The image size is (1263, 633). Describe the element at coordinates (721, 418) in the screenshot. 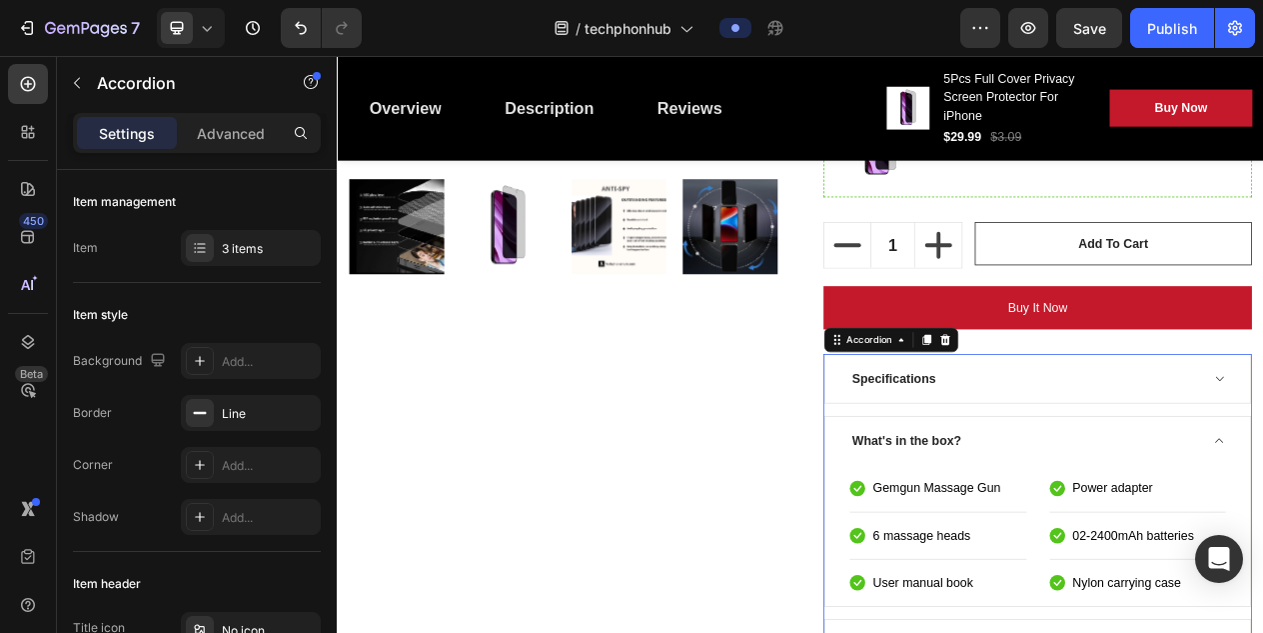

I see `div: Specifications` at that location.